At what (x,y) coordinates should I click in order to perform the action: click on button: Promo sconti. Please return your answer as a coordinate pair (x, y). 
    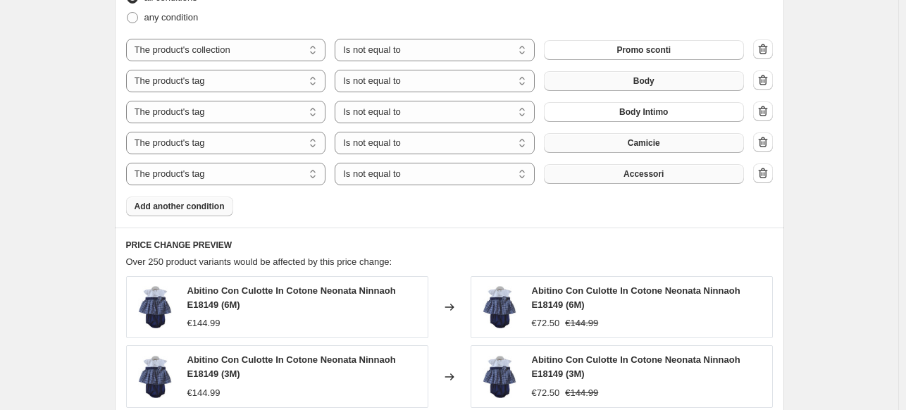
    Looking at the image, I should click on (644, 50).